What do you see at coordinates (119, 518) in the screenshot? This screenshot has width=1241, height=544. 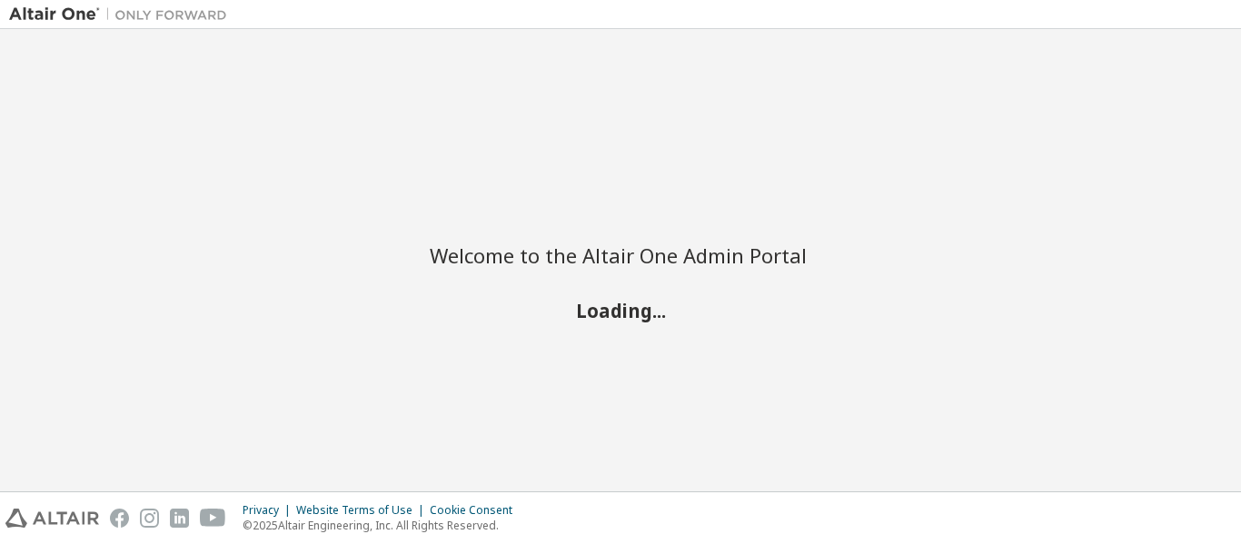 I see `img: facebook.svg` at bounding box center [119, 518].